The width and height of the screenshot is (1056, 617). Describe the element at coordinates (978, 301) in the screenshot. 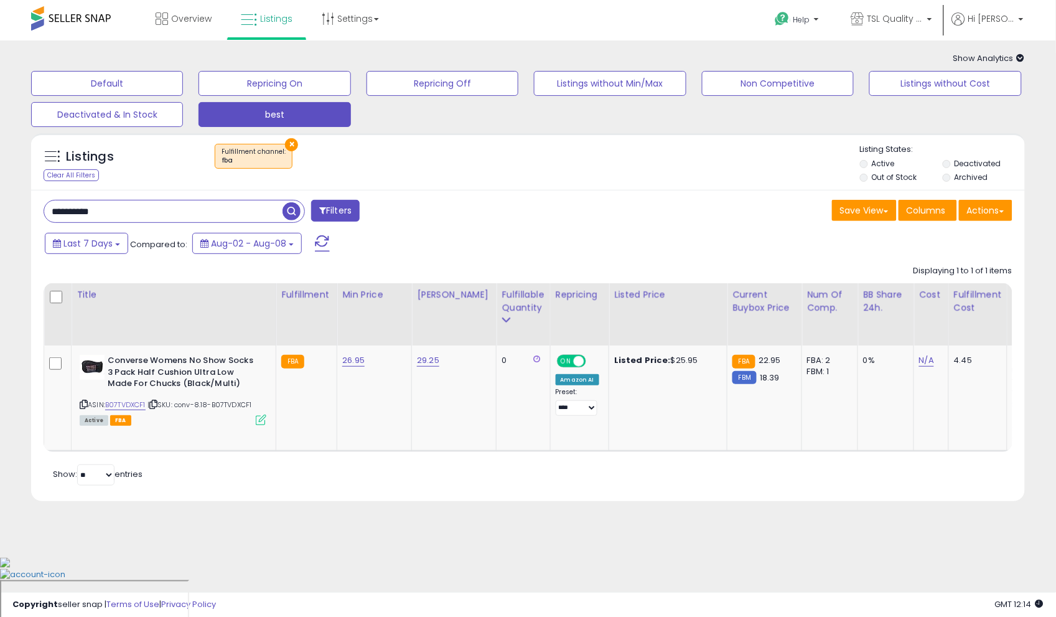

I see `div: Fulfillment Cost` at that location.